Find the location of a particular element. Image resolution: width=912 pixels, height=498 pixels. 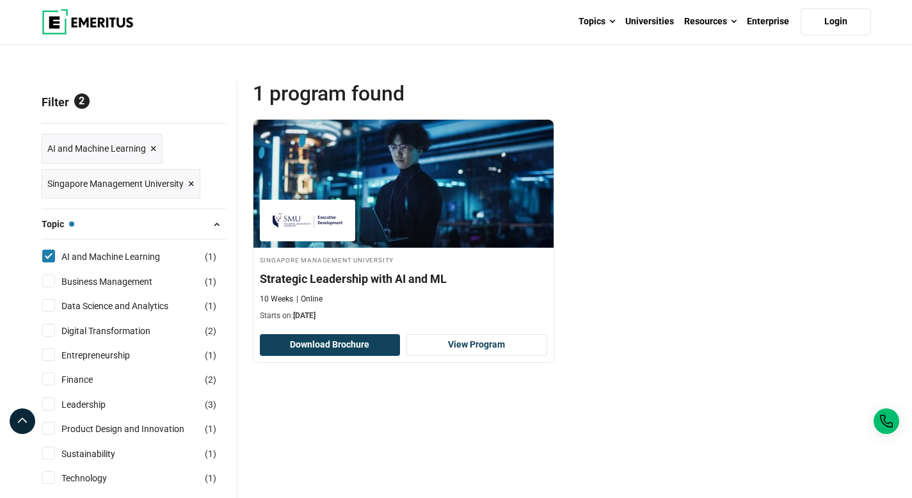

p: Online is located at coordinates (309, 299).